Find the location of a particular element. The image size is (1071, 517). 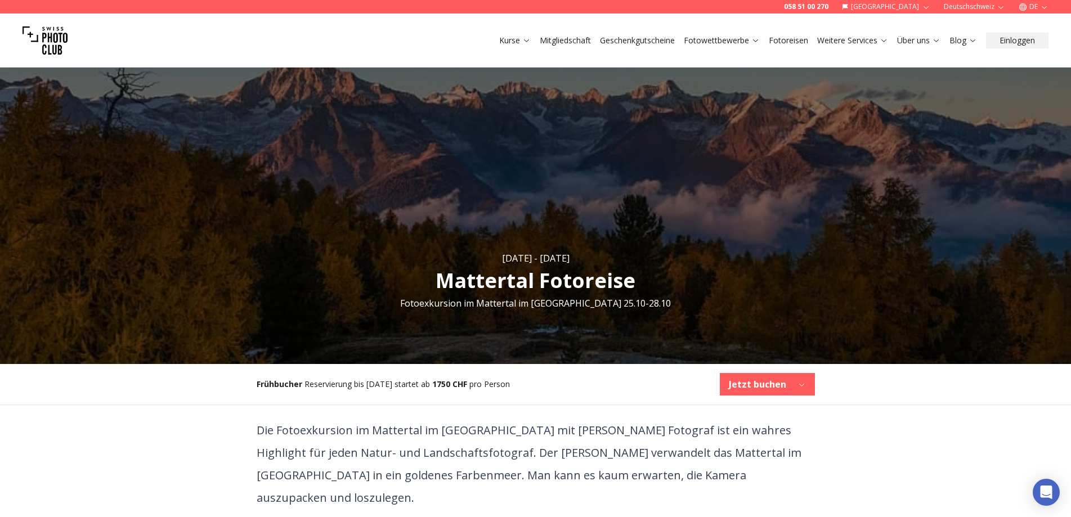

a: Geschenkgutscheine is located at coordinates (637, 41).